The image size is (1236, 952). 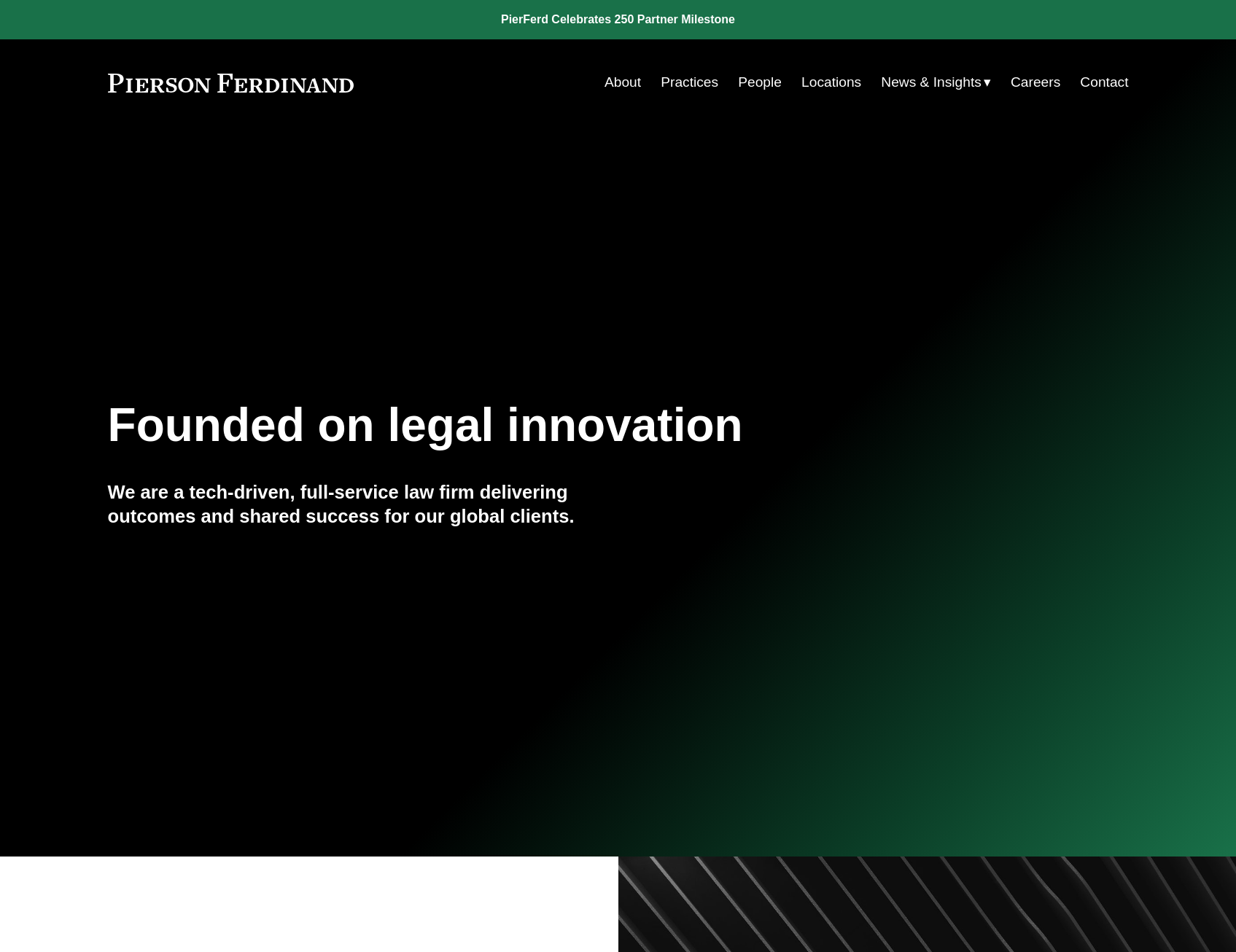 I want to click on a: Contact, so click(x=1104, y=82).